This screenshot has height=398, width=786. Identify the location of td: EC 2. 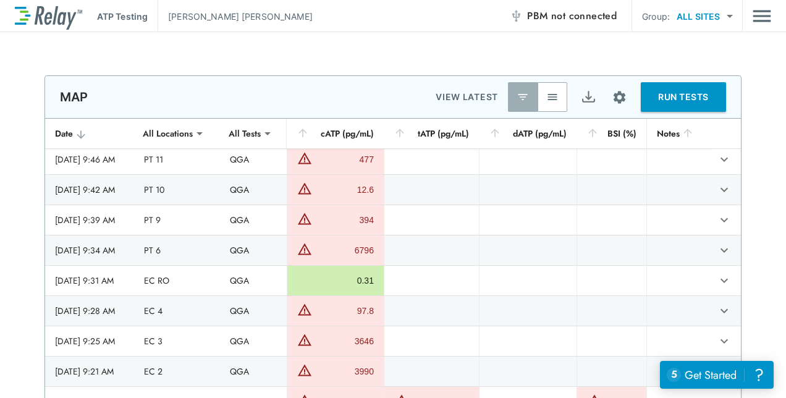
(177, 371).